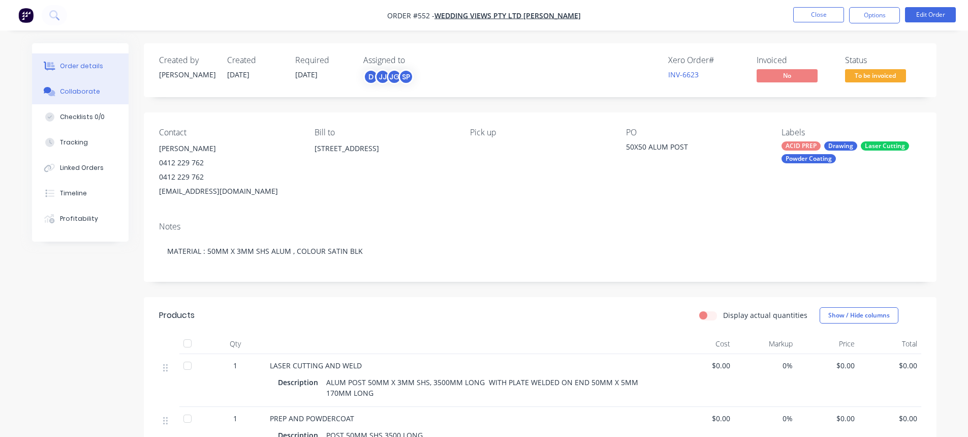  Describe the element at coordinates (80, 193) in the screenshot. I see `button: Timeline` at that location.